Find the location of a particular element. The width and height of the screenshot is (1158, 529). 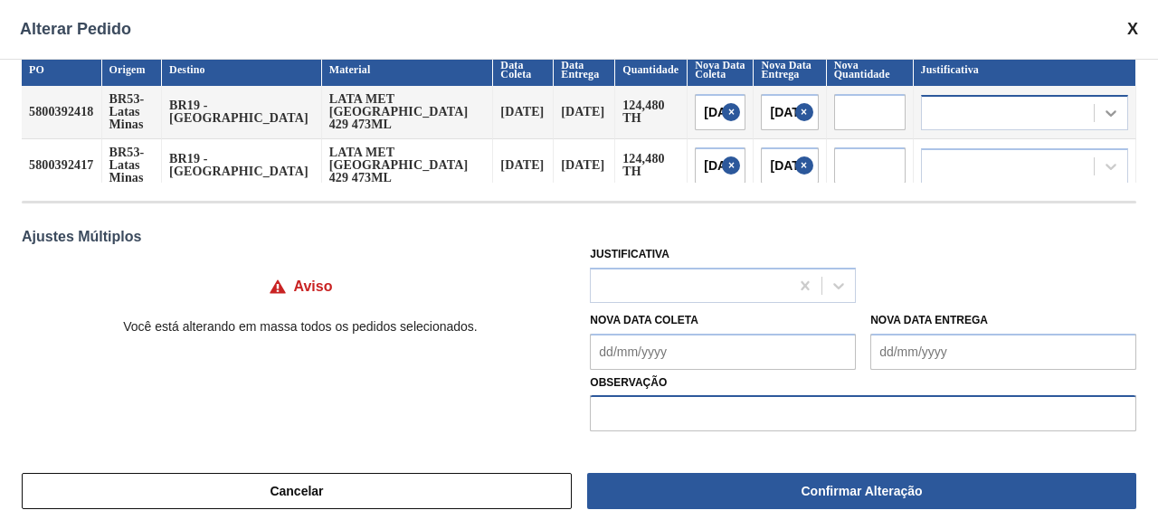

label: Nova Data Coleta is located at coordinates (644, 320).